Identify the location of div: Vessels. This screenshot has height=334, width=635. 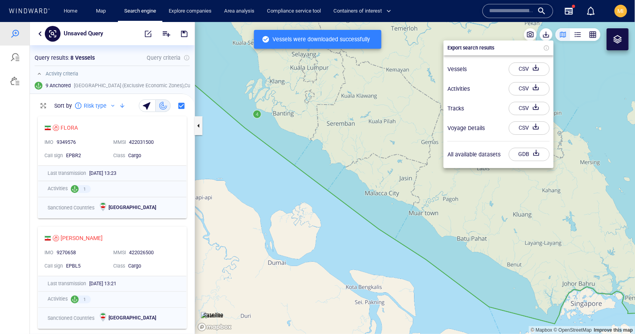
(457, 47).